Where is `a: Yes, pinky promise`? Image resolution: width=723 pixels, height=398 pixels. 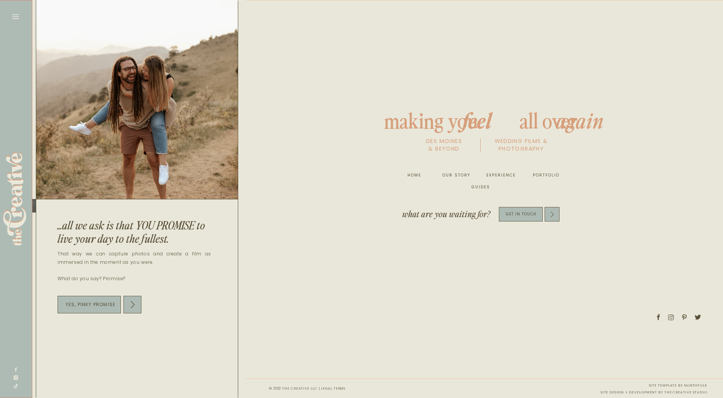 a: Yes, pinky promise is located at coordinates (90, 304).